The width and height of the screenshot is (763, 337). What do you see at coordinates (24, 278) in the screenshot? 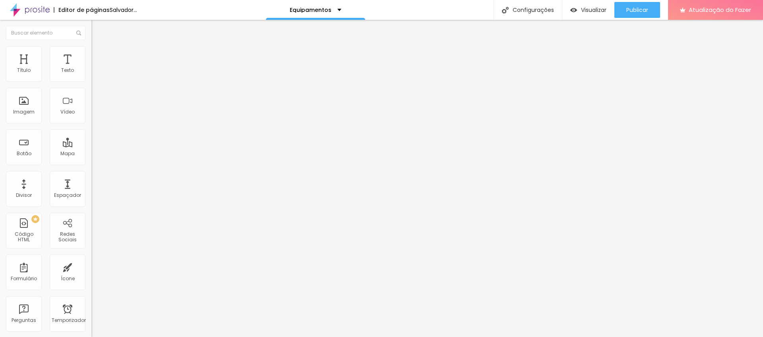
I see `font: Formulário` at bounding box center [24, 278].